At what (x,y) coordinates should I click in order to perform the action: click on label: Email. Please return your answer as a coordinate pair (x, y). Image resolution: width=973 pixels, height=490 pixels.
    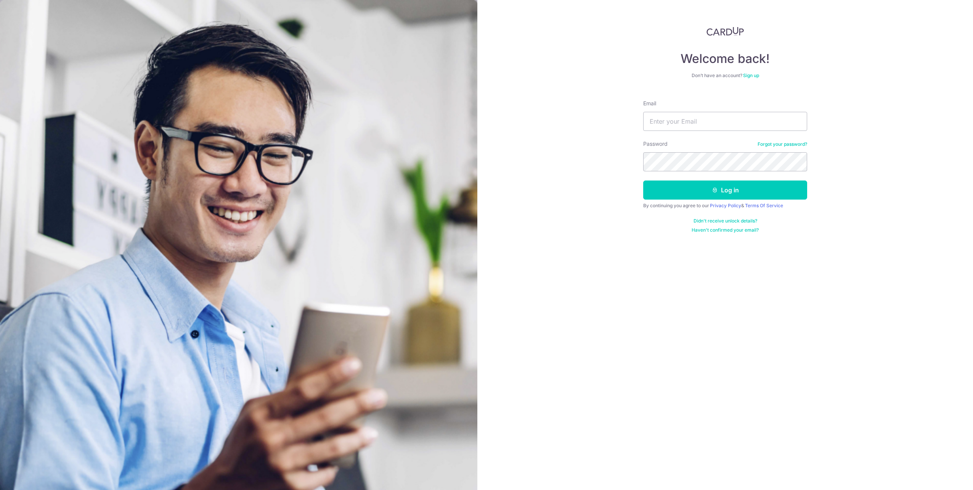
    Looking at the image, I should click on (650, 103).